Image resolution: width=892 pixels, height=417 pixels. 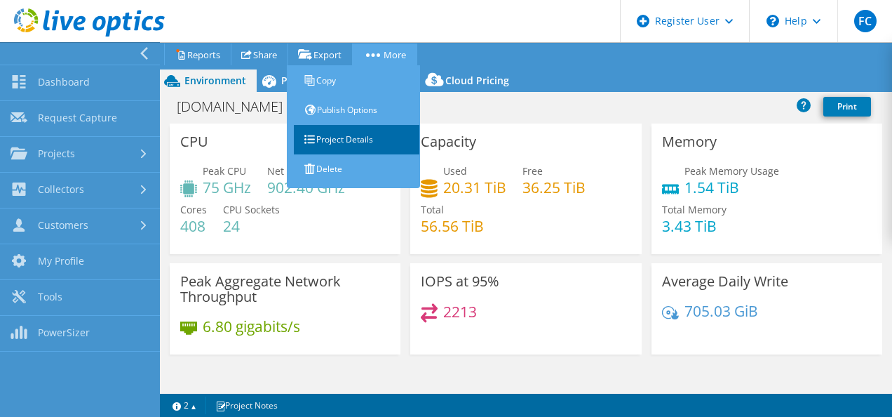 I want to click on a: Export, so click(x=320, y=54).